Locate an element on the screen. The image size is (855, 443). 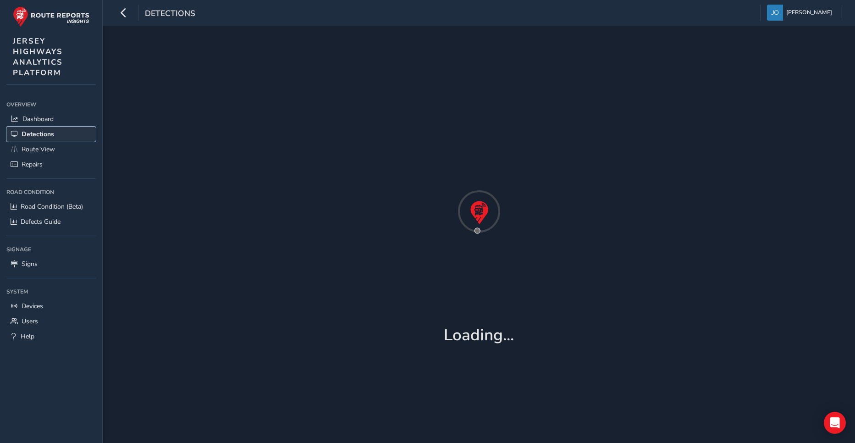
span: Repairs is located at coordinates (32, 164).